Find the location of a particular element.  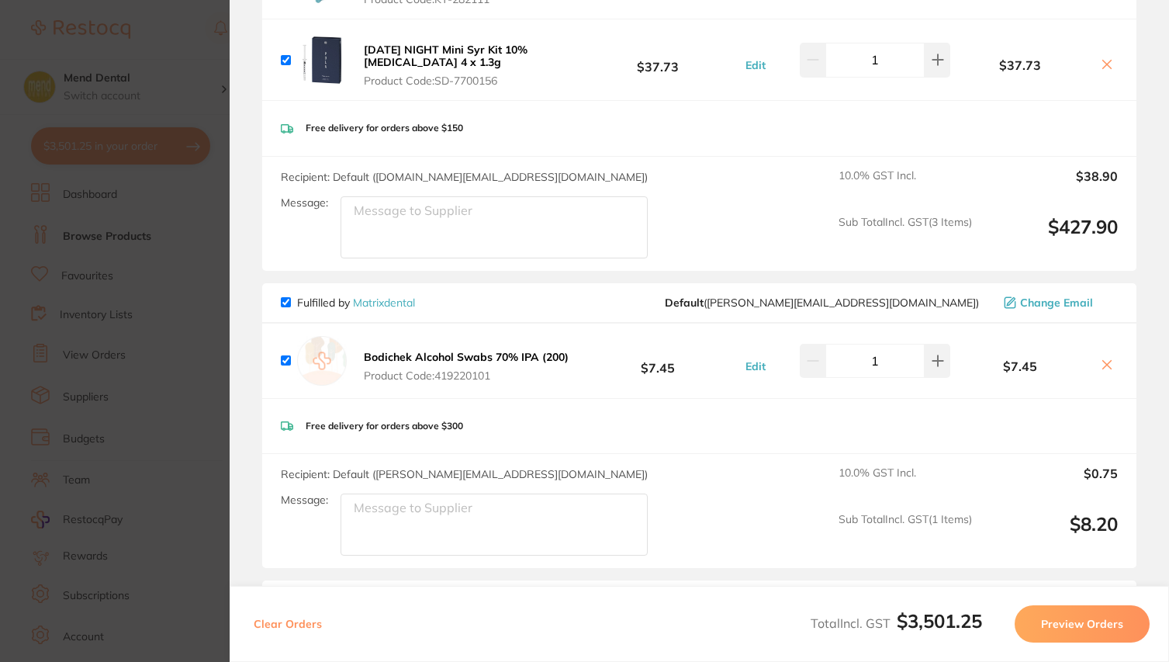

img: cTE0MWE0ZQ is located at coordinates (322, 60).